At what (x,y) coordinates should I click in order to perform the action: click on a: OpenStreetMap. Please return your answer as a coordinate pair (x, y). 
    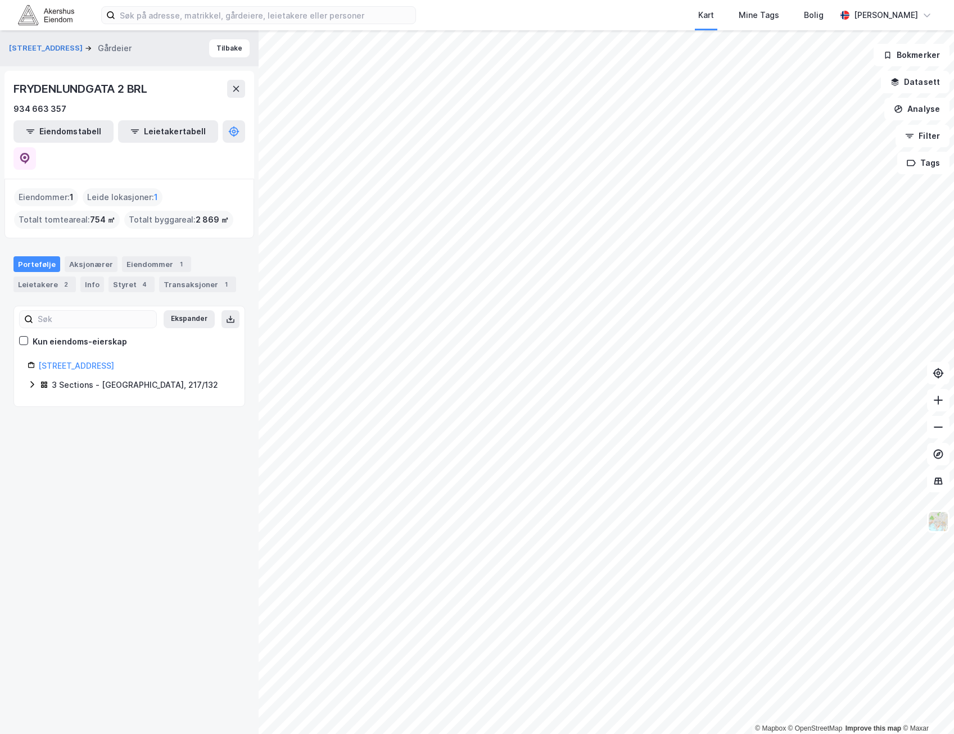
    Looking at the image, I should click on (815, 729).